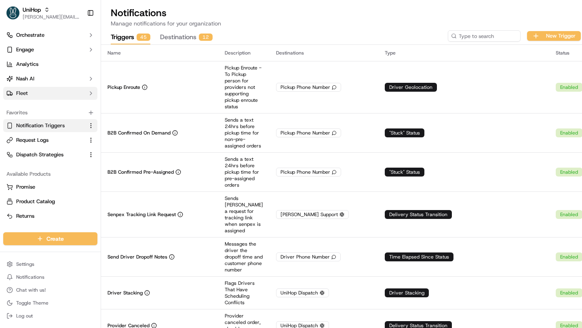  I want to click on button: See all, so click(136, 108).